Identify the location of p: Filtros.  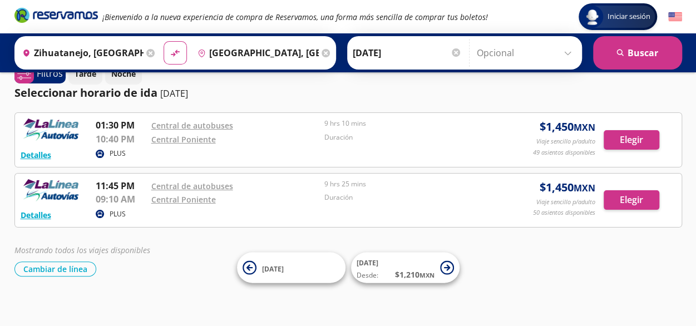
(50, 73).